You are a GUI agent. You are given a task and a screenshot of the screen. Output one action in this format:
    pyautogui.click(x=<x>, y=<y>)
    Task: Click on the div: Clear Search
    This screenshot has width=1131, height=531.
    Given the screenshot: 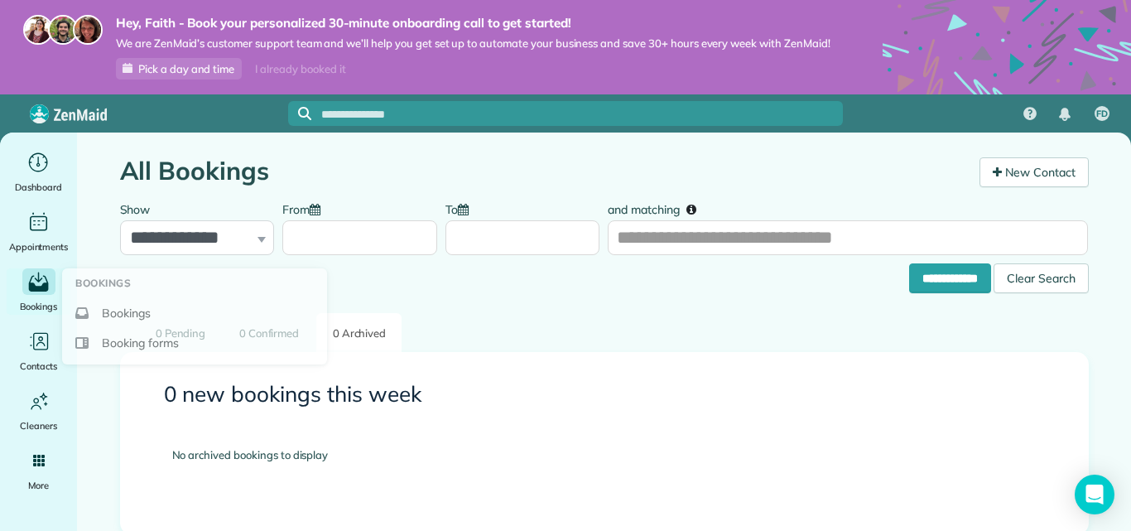 What is the action you would take?
    pyautogui.click(x=1041, y=278)
    